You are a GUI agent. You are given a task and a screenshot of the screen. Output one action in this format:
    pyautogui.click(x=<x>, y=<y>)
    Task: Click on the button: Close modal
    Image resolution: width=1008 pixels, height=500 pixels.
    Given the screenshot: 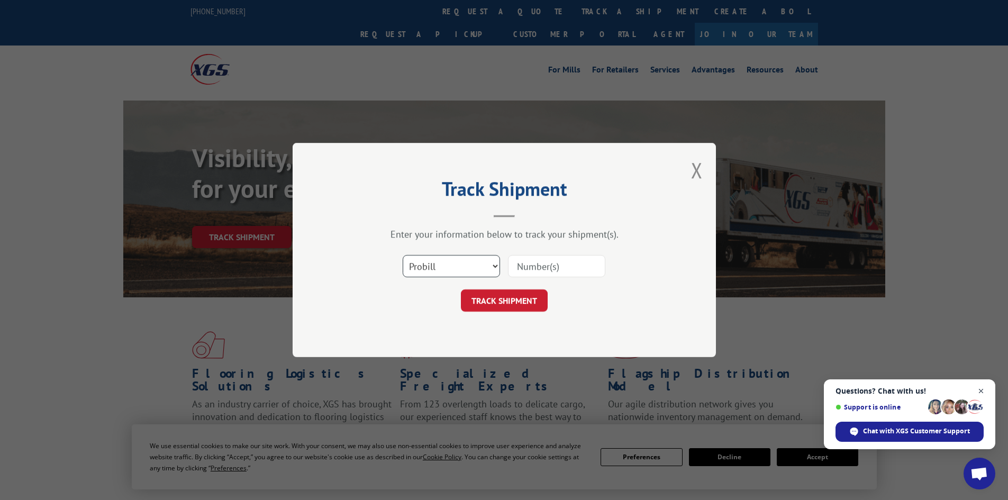 What is the action you would take?
    pyautogui.click(x=697, y=170)
    